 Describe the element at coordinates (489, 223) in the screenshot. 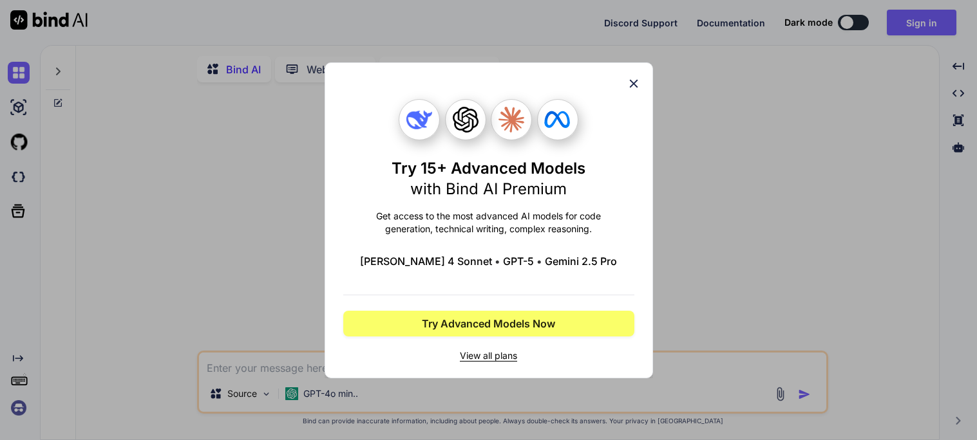

I see `p: Get access to the most advanced AI models for code generation, technical writing, complex reasoning.` at that location.